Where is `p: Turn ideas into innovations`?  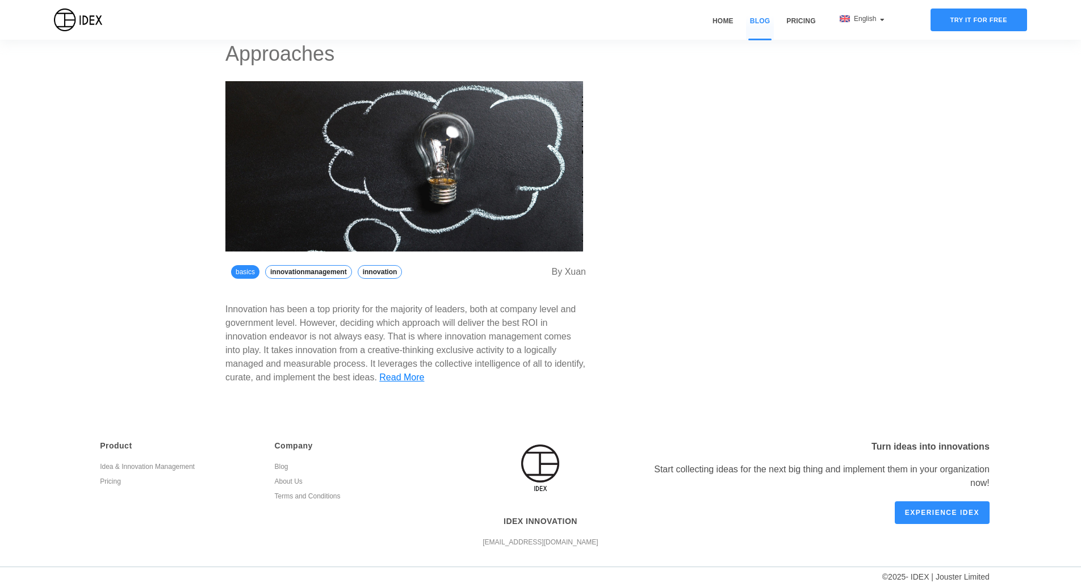 p: Turn ideas into innovations is located at coordinates (815, 447).